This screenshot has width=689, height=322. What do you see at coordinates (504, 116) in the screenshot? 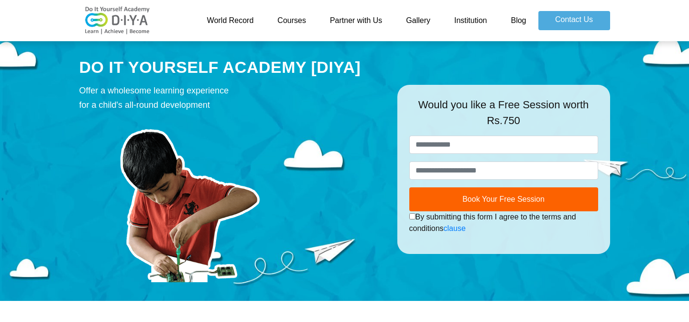
I see `div: Would you like a Free Session worth Rs.750` at bounding box center [504, 116].